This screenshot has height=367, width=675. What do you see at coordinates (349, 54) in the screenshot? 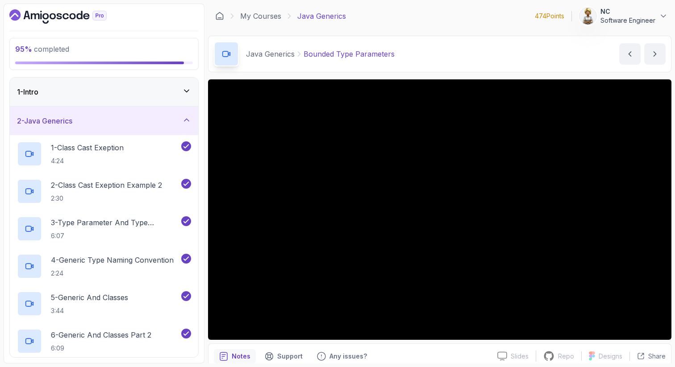
I see `p: Bounded Type Parameters` at bounding box center [349, 54].